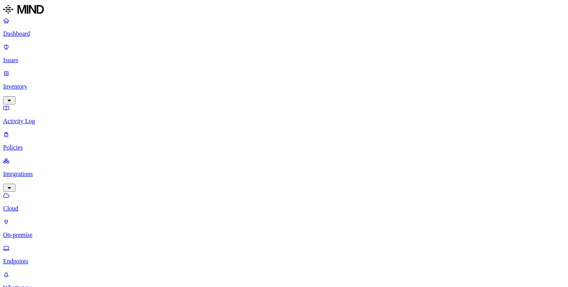 This screenshot has width=568, height=287. I want to click on p: Dashboard, so click(284, 34).